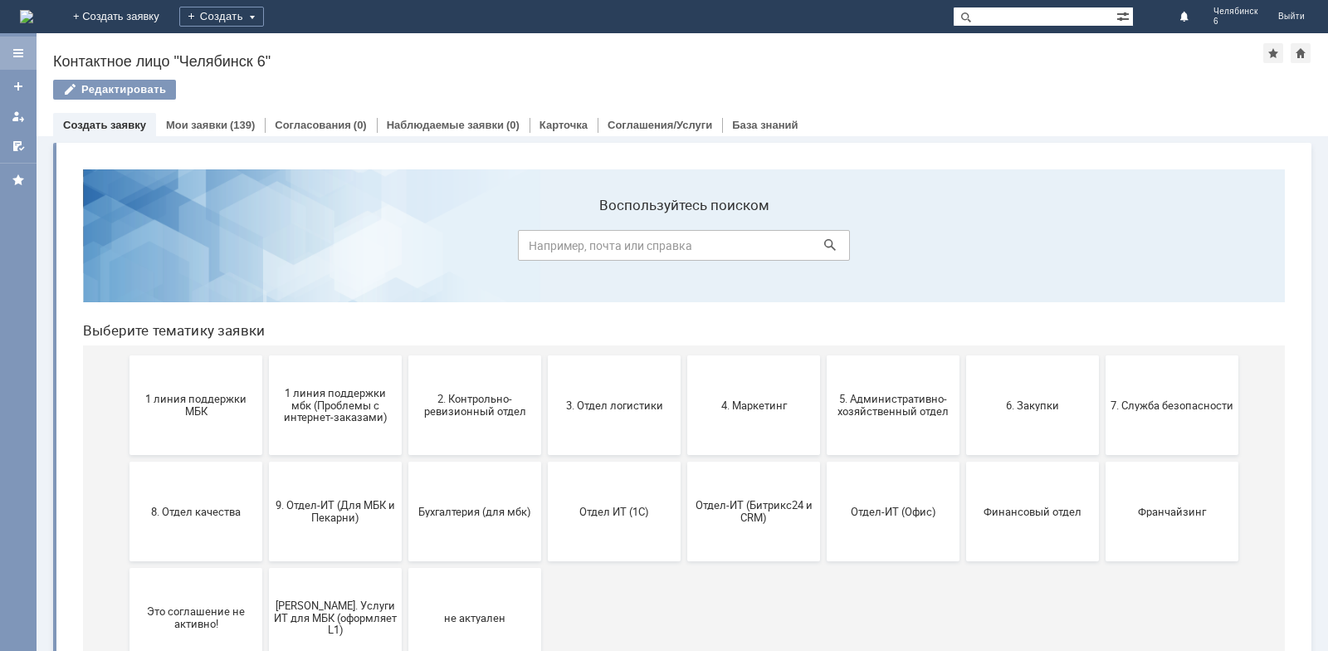 The height and width of the screenshot is (651, 1328). Describe the element at coordinates (823, 249) in the screenshot. I see `span: 5. Административно-хозяйственный отдел` at that location.